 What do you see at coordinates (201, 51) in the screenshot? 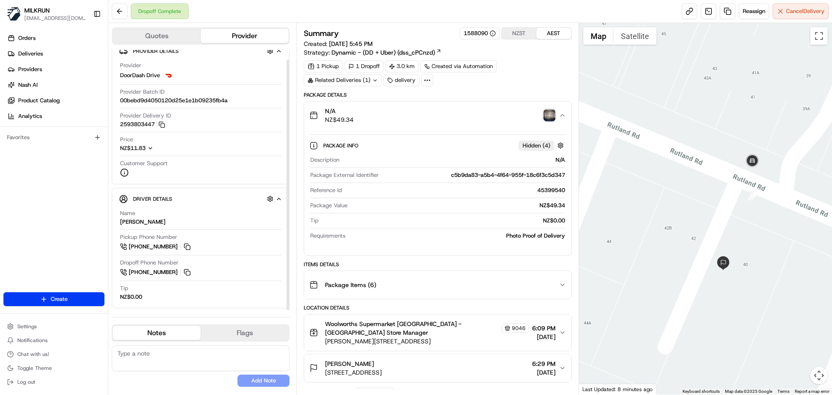
I see `button: Provider Details` at bounding box center [201, 51].